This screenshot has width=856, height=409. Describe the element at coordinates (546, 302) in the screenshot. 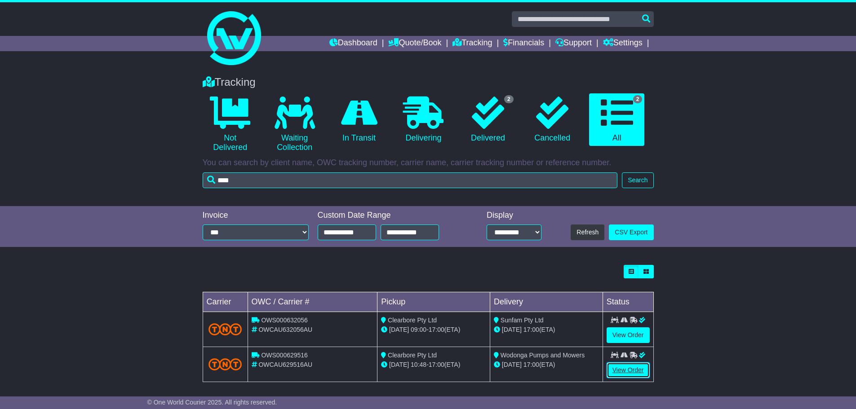

I see `td: Delivery` at that location.